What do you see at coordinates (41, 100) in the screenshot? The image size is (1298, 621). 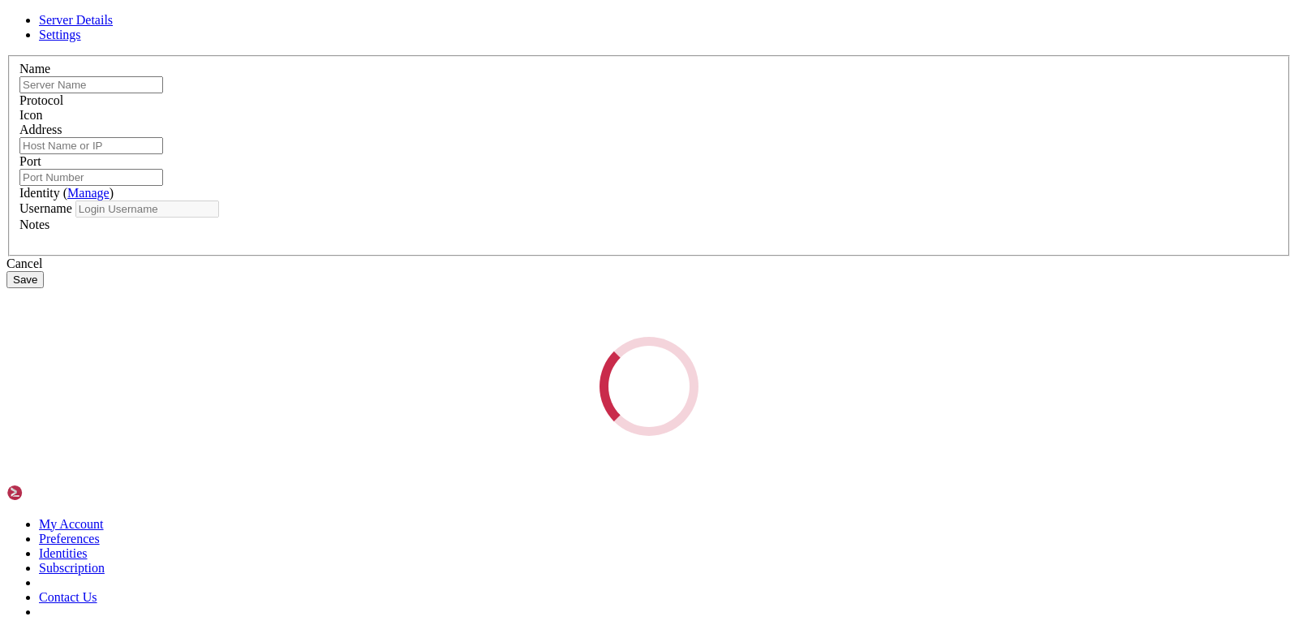 I see `label: Protocol` at bounding box center [41, 100].